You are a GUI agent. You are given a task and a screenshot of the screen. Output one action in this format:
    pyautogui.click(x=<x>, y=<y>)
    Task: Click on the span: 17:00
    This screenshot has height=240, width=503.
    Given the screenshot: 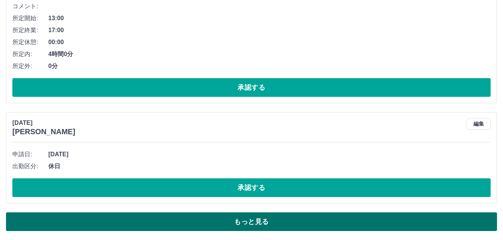 What is the action you would take?
    pyautogui.click(x=269, y=30)
    